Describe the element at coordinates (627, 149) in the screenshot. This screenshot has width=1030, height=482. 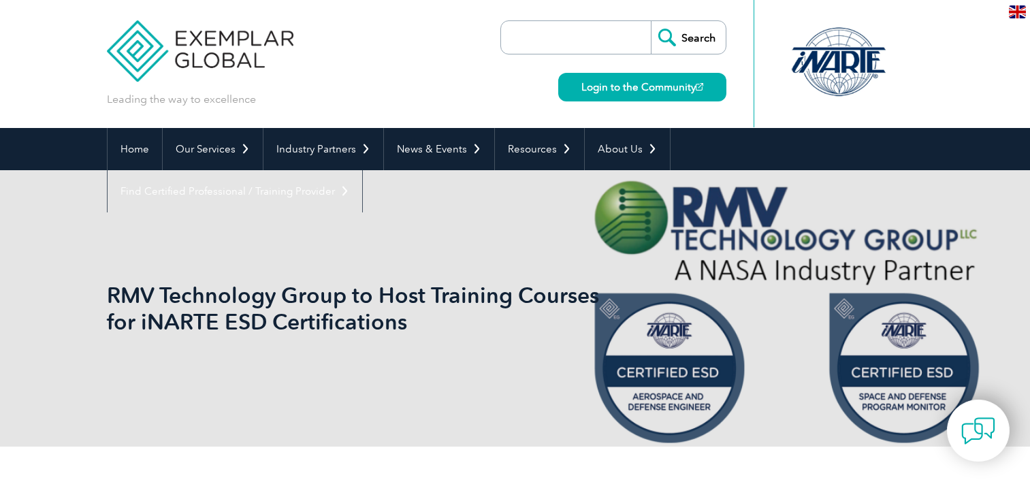
I see `a: About Us` at that location.